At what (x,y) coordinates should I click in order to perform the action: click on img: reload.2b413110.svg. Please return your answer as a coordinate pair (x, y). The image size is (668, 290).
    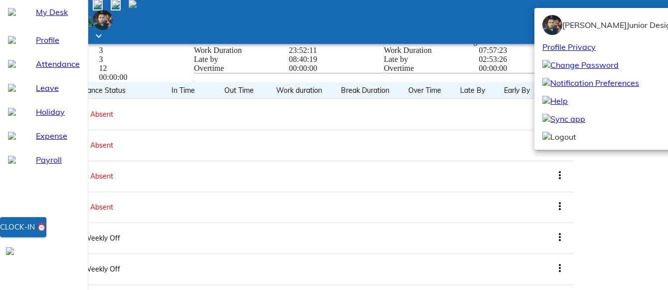
    Looking at the image, I should click on (546, 118).